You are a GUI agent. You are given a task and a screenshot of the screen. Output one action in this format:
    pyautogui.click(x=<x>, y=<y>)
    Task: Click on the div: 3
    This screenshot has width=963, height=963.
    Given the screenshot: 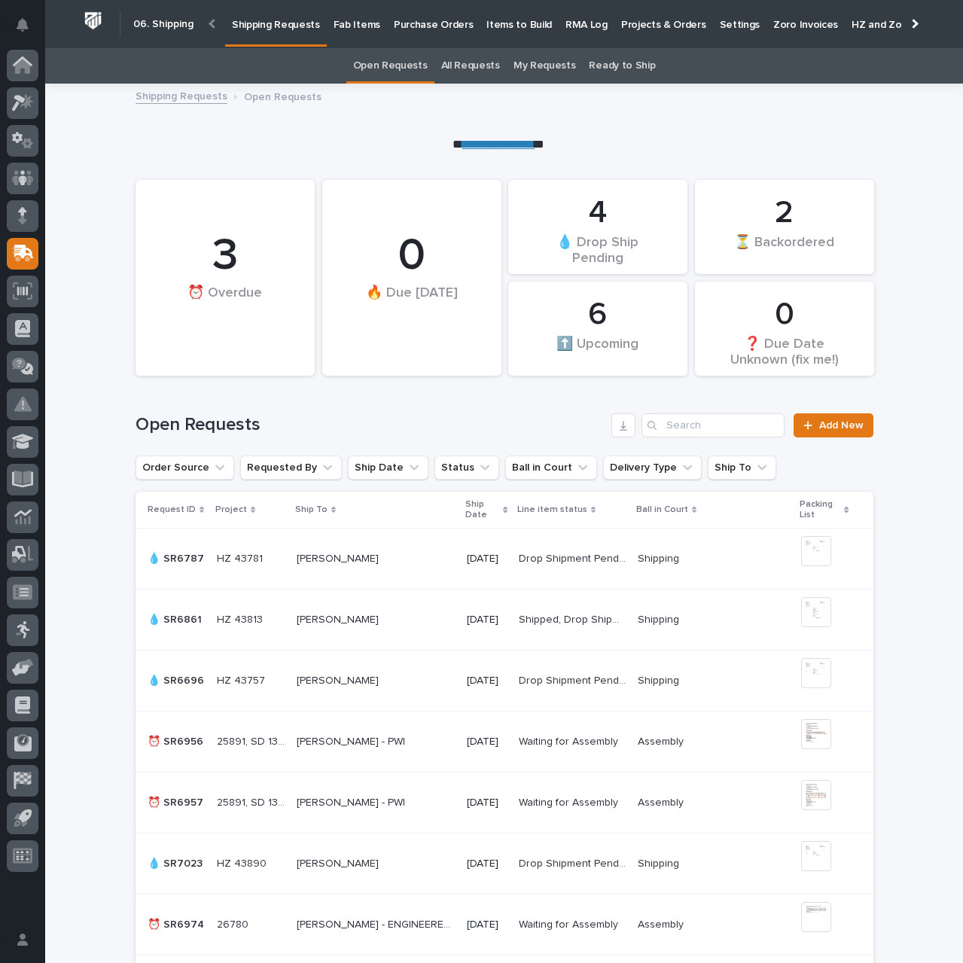 What is the action you would take?
    pyautogui.click(x=225, y=256)
    